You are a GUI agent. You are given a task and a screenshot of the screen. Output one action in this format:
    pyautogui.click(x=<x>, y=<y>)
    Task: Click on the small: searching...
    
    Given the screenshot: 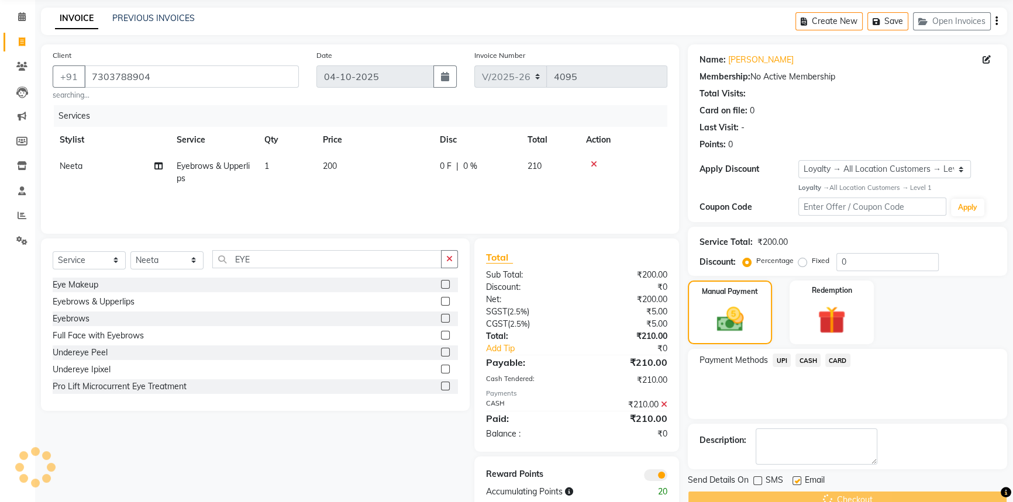 What is the action you would take?
    pyautogui.click(x=175, y=95)
    